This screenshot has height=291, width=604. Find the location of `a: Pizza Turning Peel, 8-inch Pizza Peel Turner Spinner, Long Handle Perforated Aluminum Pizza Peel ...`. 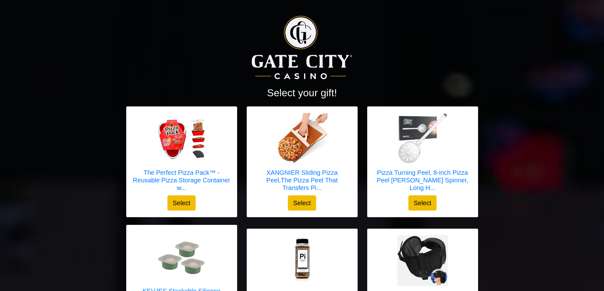

a: Pizza Turning Peel, 8-inch Pizza Peel Turner Spinner, Long Handle Perforated Aluminum Pizza Peel ... is located at coordinates (422, 154).